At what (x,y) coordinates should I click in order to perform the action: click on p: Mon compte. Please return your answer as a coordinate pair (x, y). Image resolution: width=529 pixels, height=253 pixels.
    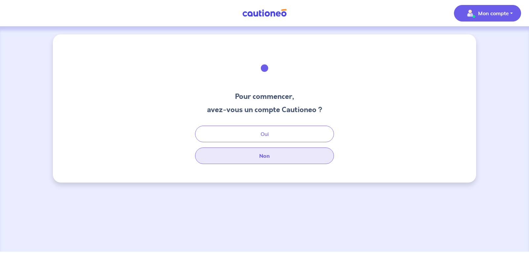
    Looking at the image, I should click on (493, 13).